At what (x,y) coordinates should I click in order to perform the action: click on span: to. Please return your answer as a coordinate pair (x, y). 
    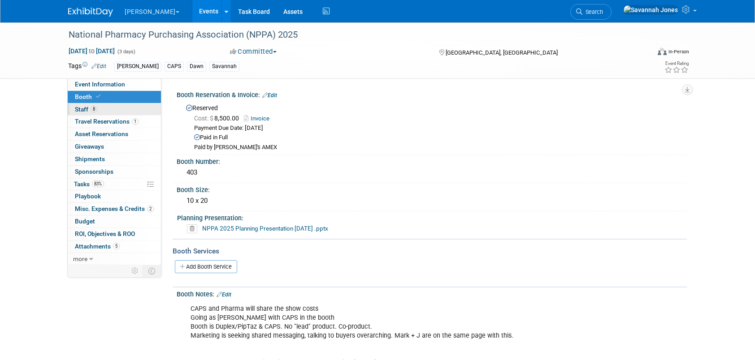
    Looking at the image, I should click on (91, 51).